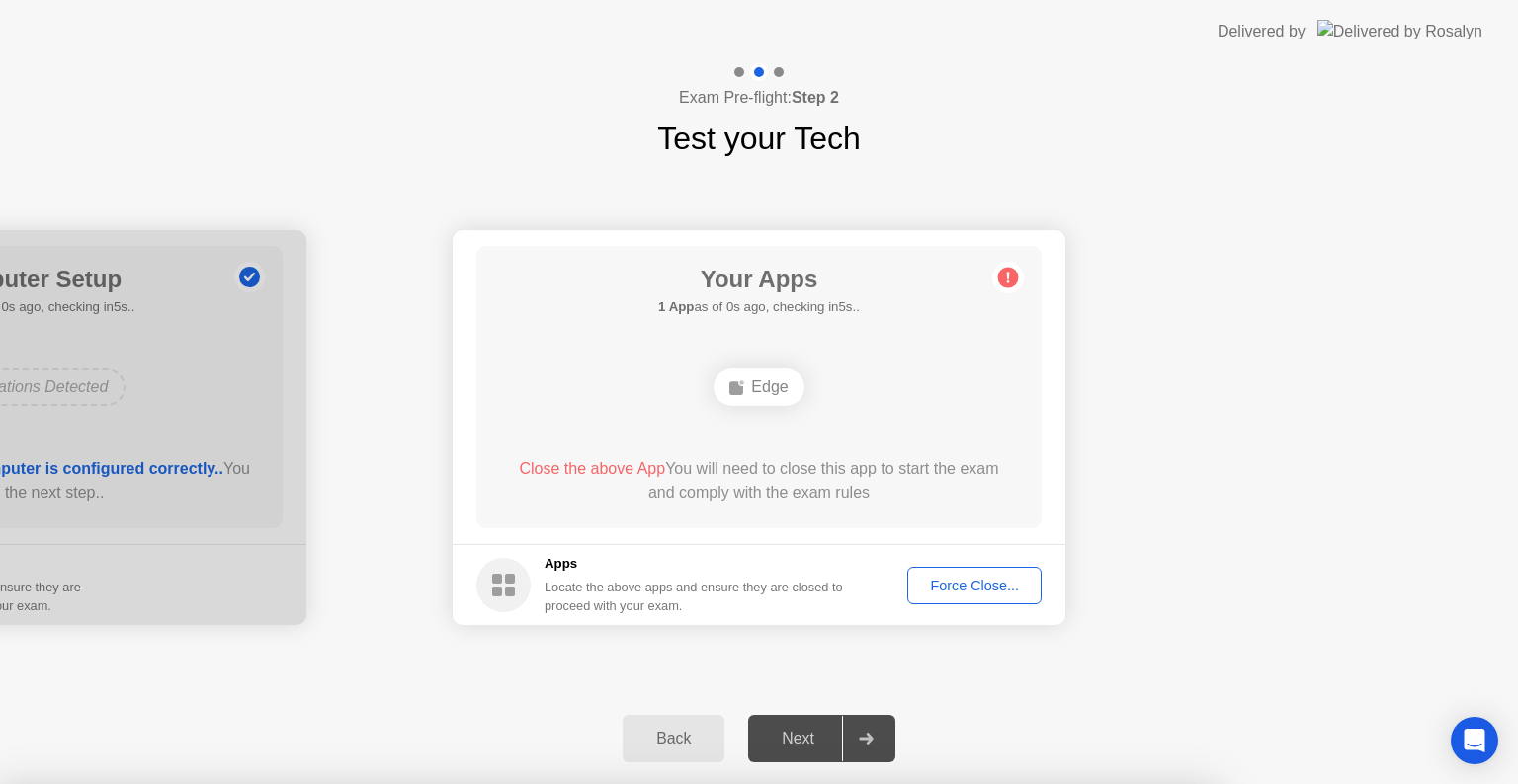  Describe the element at coordinates (815, 97) in the screenshot. I see `b: Step 2` at that location.